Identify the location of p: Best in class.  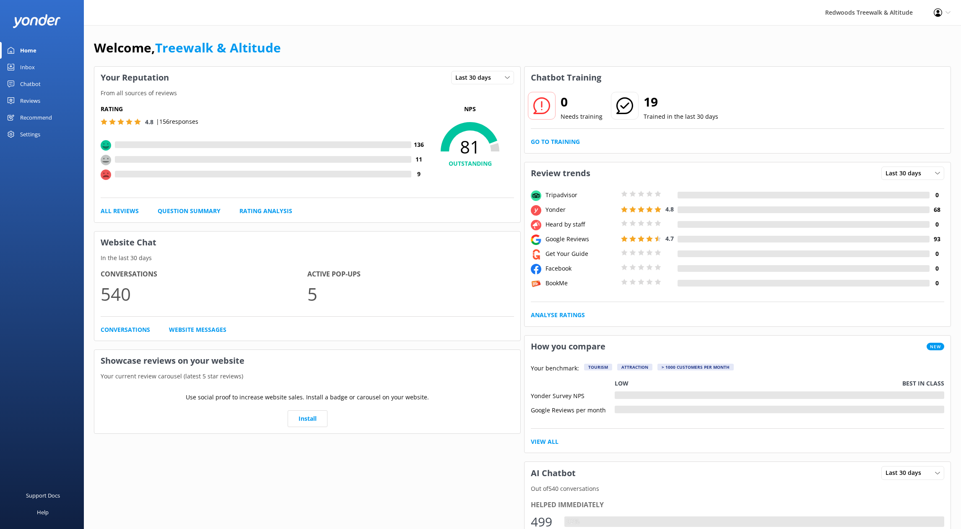
(924, 383).